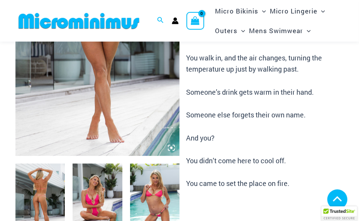 Image resolution: width=359 pixels, height=221 pixels. Describe the element at coordinates (161, 21) in the screenshot. I see `a: Search icon link` at that location.